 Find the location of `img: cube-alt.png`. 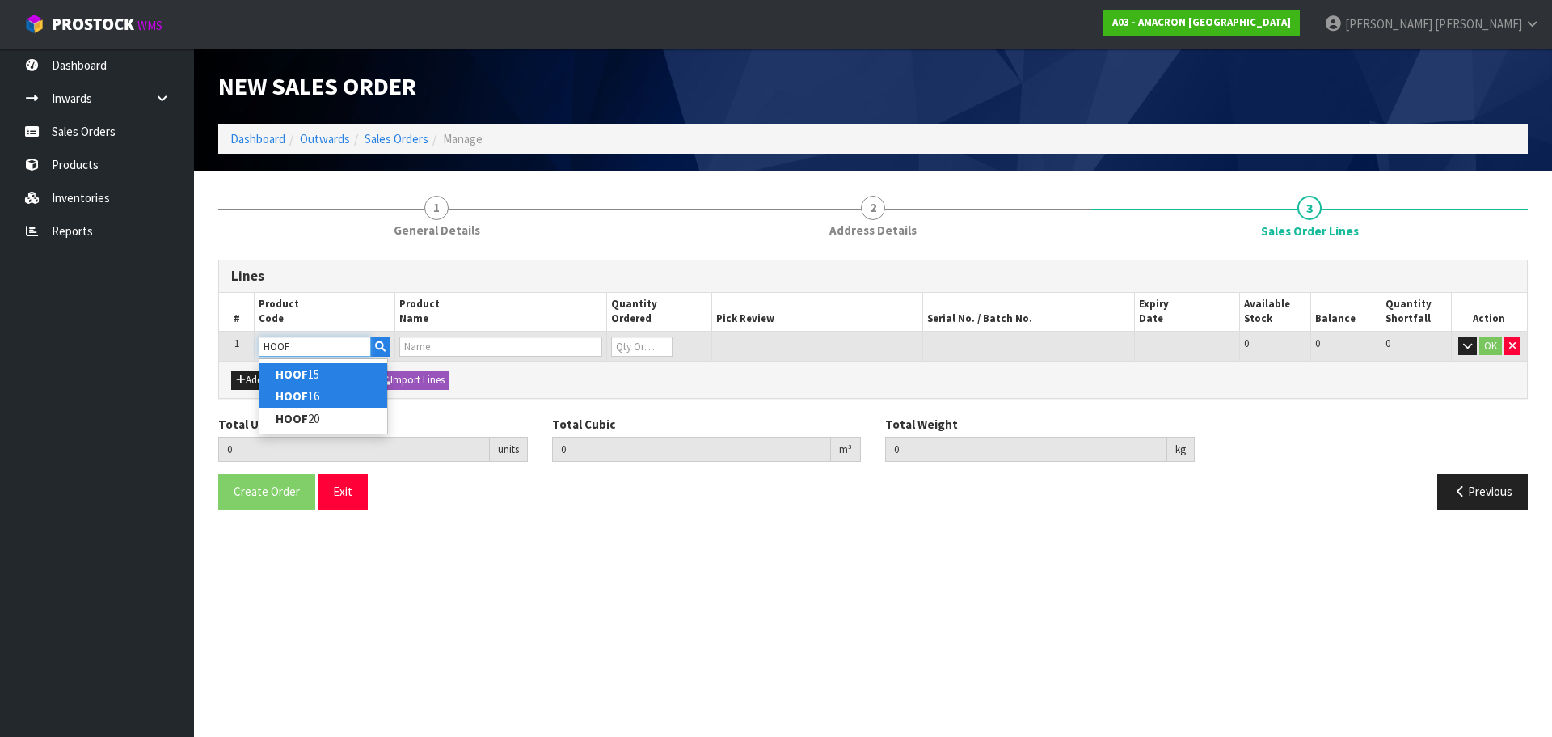

img: cube-alt.png is located at coordinates (34, 23).